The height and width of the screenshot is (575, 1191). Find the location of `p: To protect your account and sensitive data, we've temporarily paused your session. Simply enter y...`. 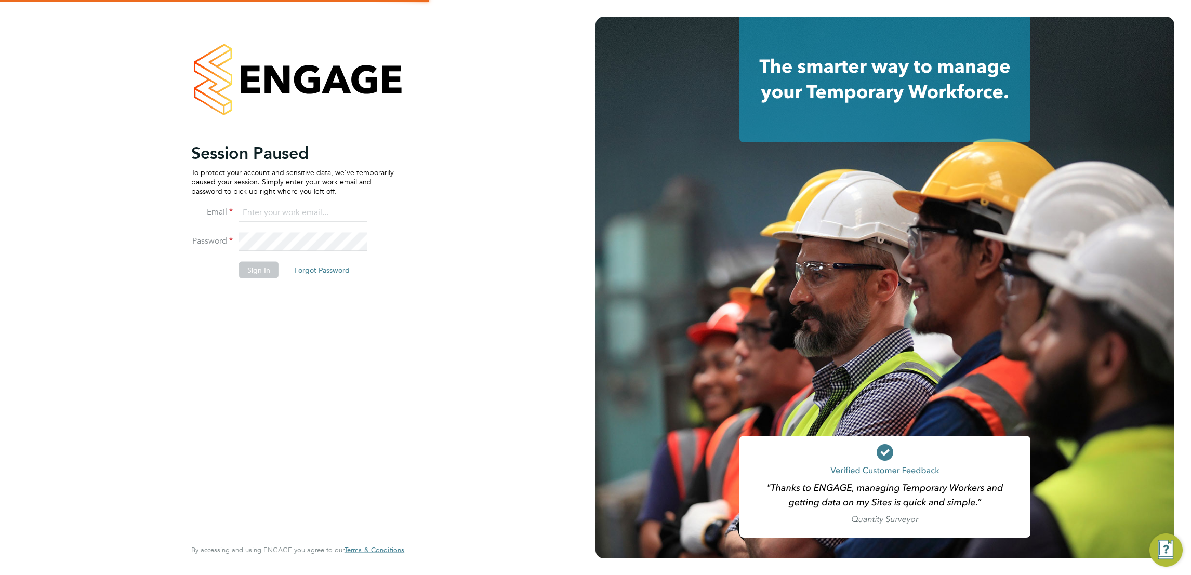

p: To protect your account and sensitive data, we've temporarily paused your session. Simply enter y... is located at coordinates (292, 181).